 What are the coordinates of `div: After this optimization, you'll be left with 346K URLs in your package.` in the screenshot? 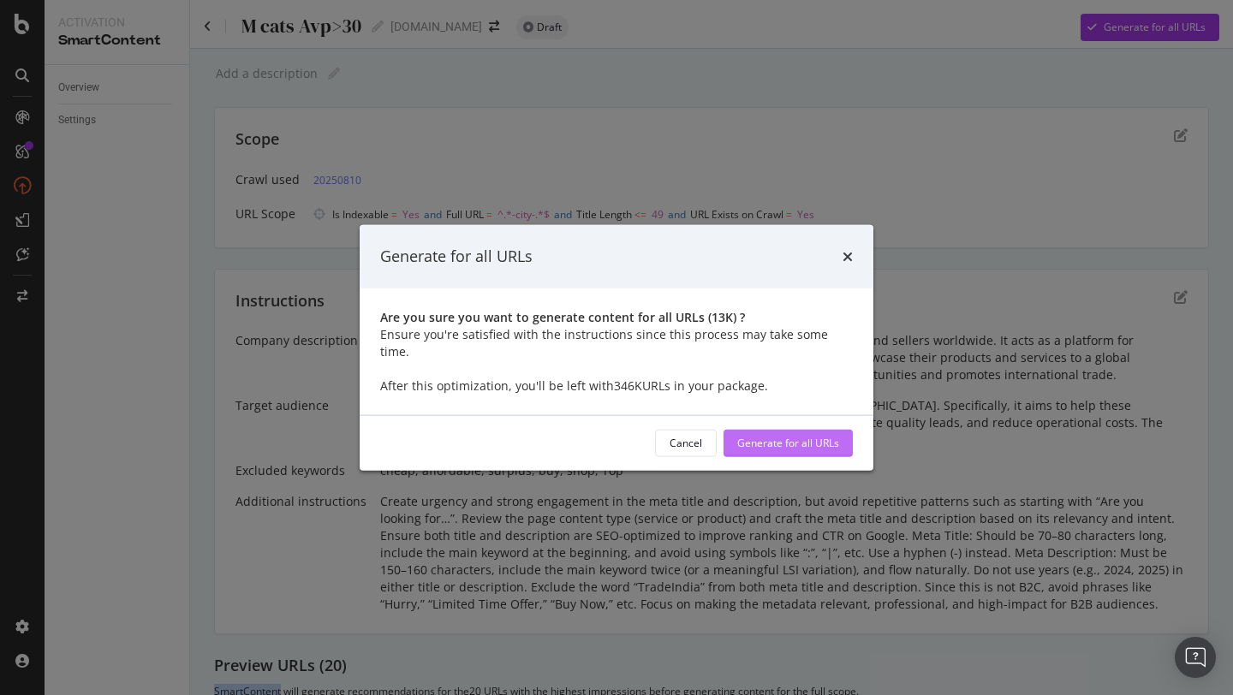 It's located at (617, 385).